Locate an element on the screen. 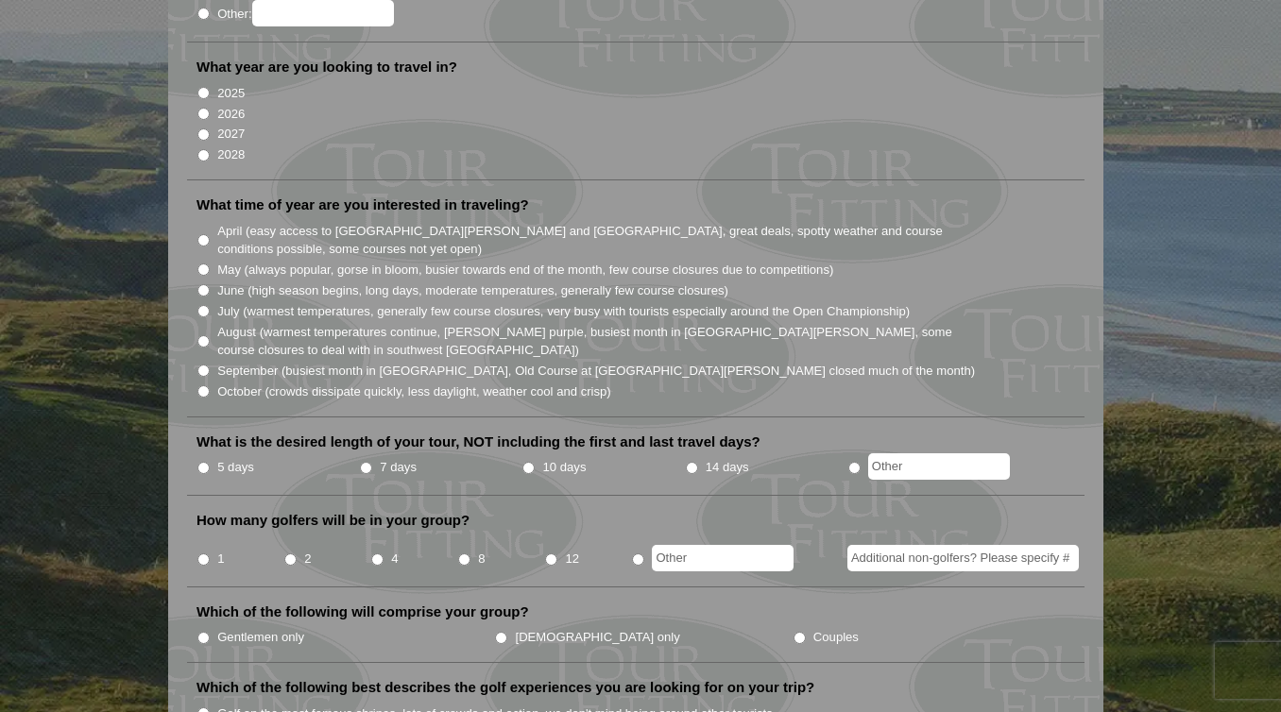  label: 1 is located at coordinates (220, 559).